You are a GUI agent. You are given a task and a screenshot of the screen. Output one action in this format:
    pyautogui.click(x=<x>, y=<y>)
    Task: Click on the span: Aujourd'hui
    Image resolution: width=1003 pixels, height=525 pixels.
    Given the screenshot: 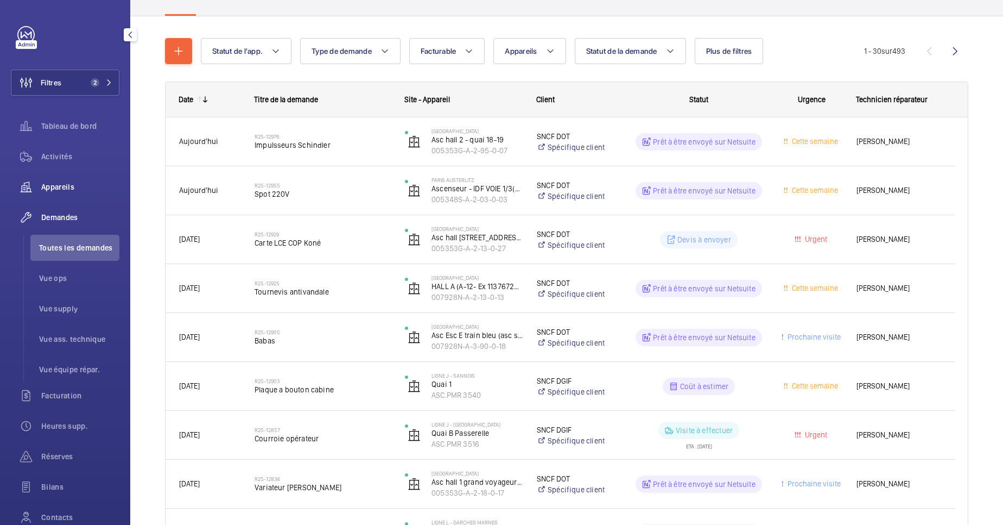 What is the action you would take?
    pyautogui.click(x=199, y=190)
    